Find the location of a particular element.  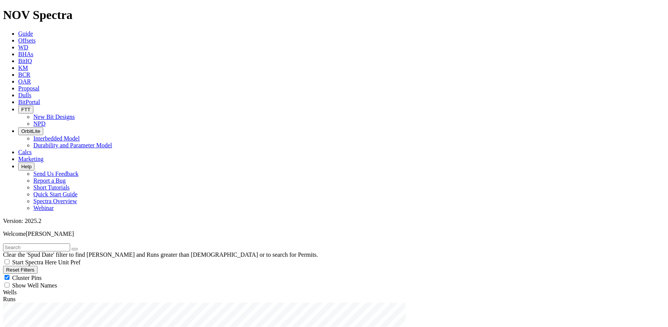

a: Short Tutorials is located at coordinates (52, 187).